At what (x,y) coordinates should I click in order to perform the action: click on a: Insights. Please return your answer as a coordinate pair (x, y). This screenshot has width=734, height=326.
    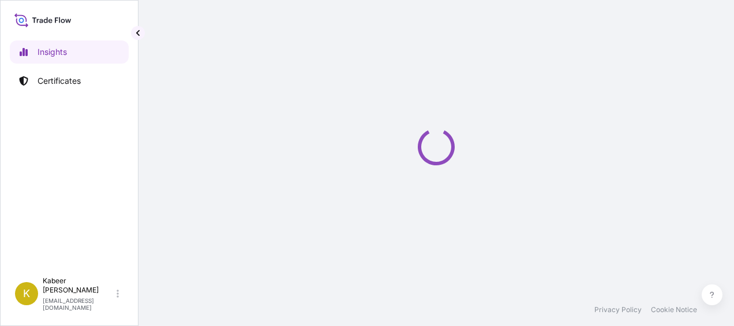
    Looking at the image, I should click on (69, 52).